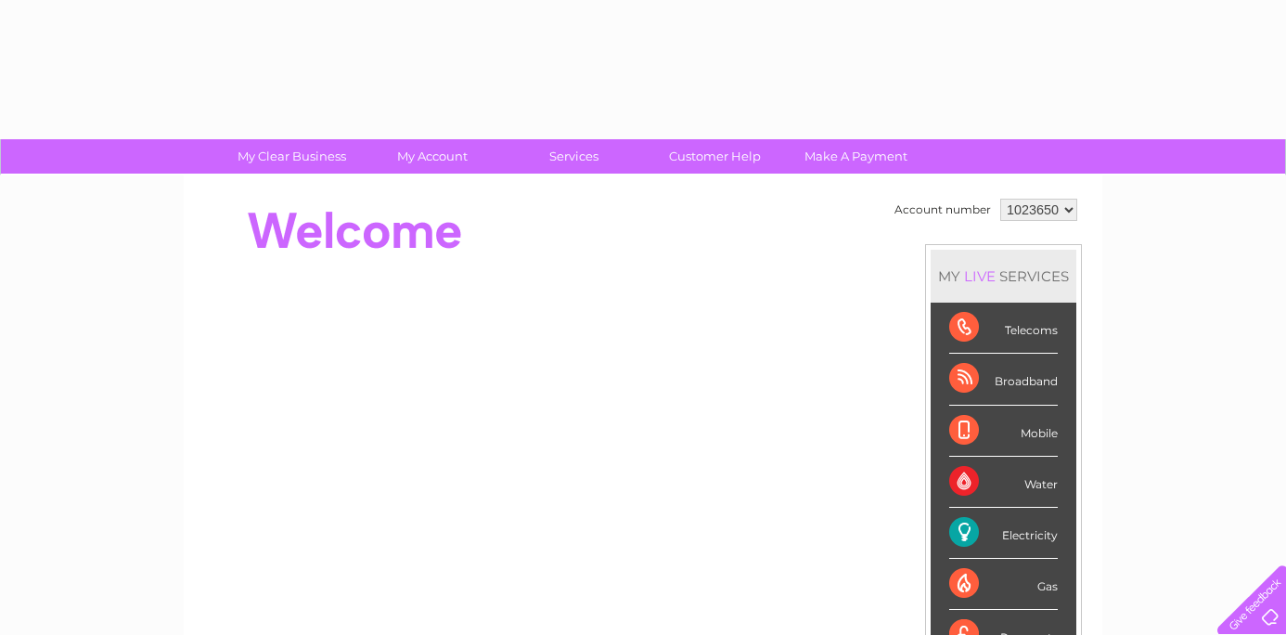 The width and height of the screenshot is (1286, 635). What do you see at coordinates (291, 156) in the screenshot?
I see `a: My Clear Business` at bounding box center [291, 156].